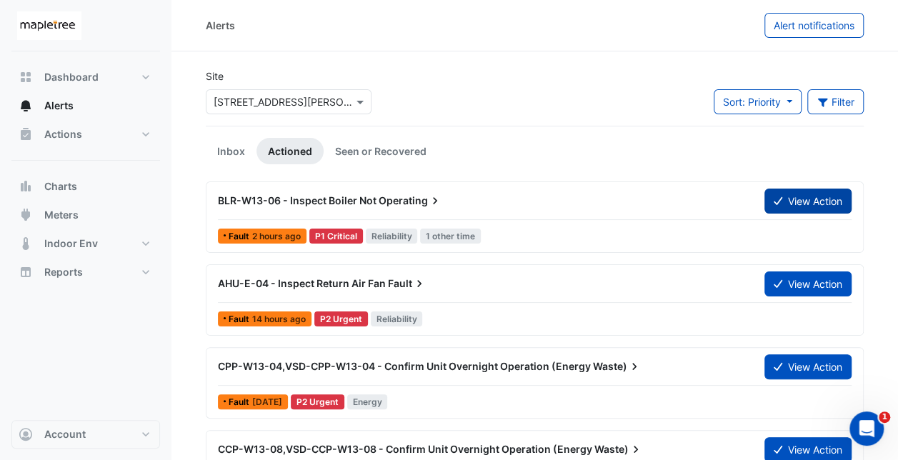 The height and width of the screenshot is (460, 898). Describe the element at coordinates (86, 272) in the screenshot. I see `button: Reports` at that location.